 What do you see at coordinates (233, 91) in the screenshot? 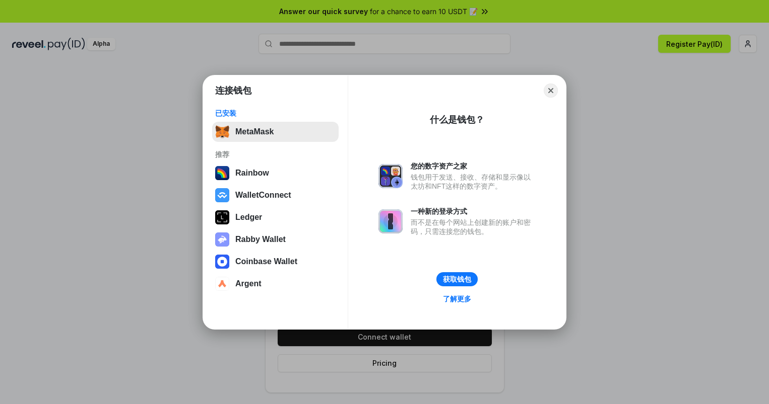
I see `h1: 连接钱包` at bounding box center [233, 91].